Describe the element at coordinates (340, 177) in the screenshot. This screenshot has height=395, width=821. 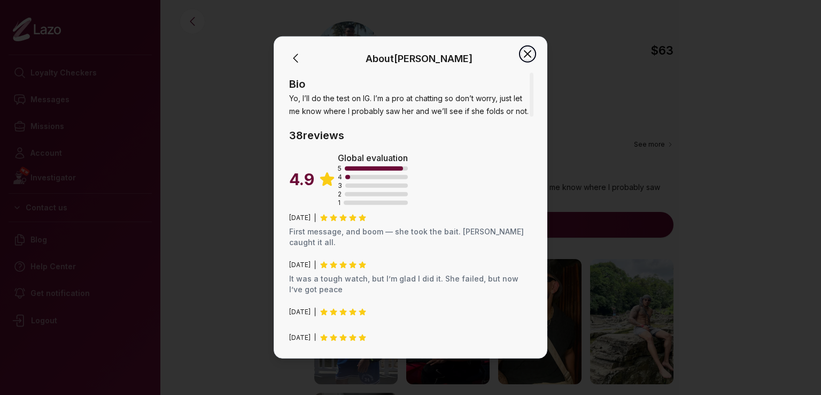
I see `span: 4` at that location.